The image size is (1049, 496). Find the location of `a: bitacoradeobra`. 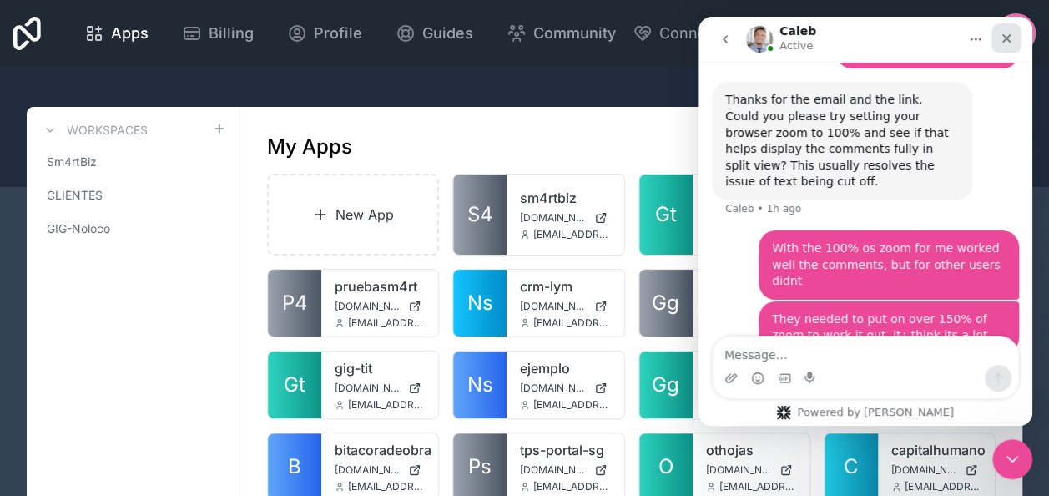

a: bitacoradeobra is located at coordinates (380, 450).